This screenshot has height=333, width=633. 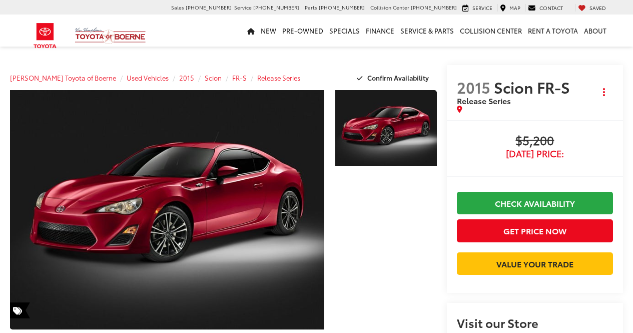 I want to click on a: Contact, so click(x=546, y=8).